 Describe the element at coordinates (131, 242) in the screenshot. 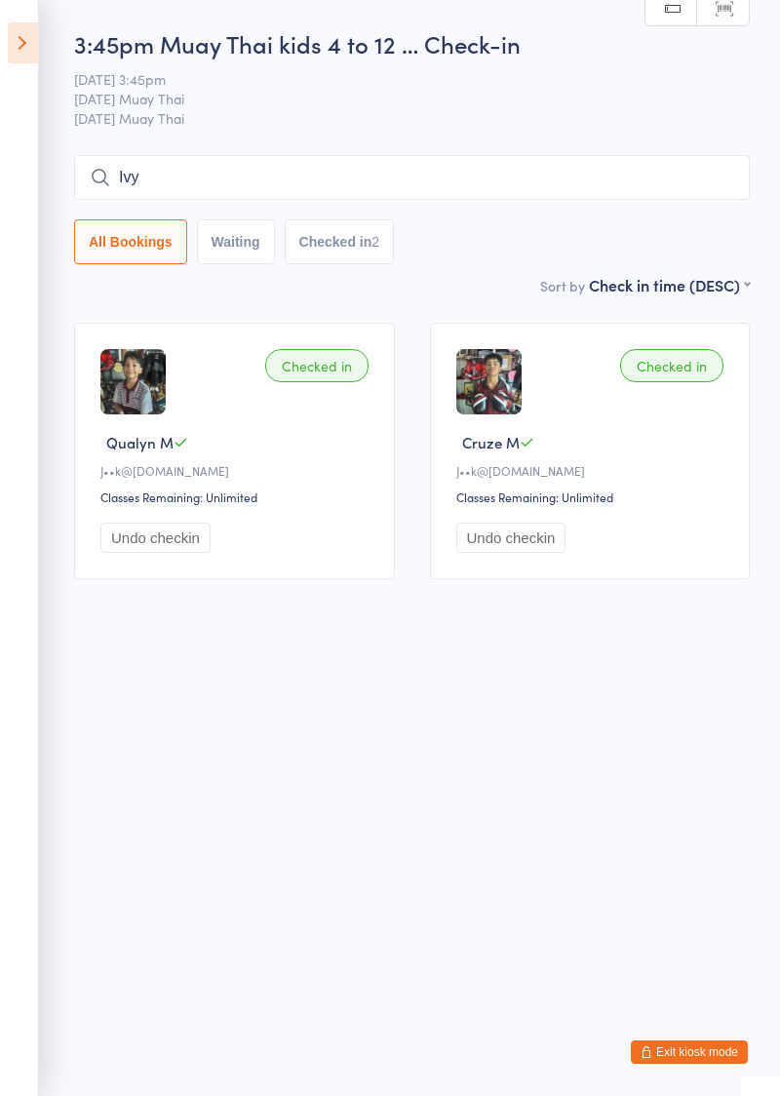

I see `button: All Bookings` at that location.